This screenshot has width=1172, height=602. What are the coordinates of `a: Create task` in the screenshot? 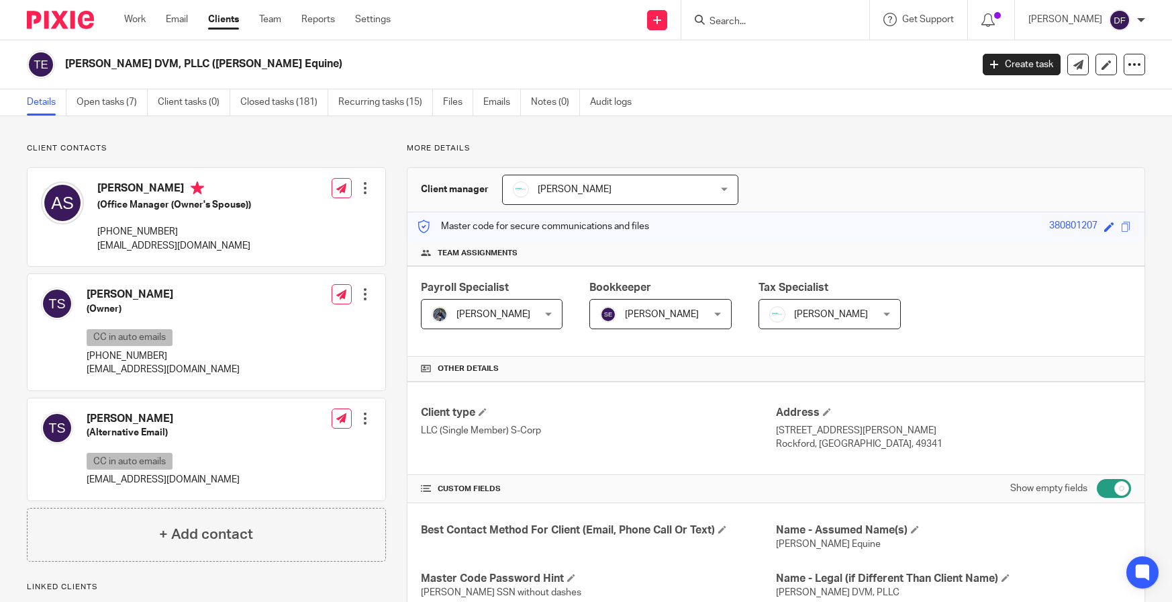 It's located at (1022, 64).